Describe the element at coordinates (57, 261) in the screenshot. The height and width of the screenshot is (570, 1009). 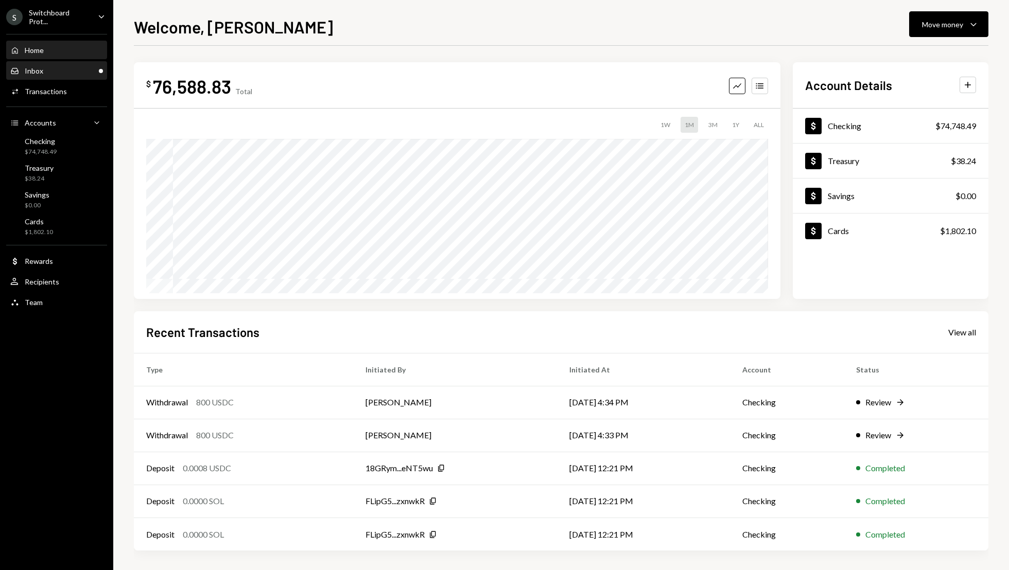
I see `a: Rewards` at that location.